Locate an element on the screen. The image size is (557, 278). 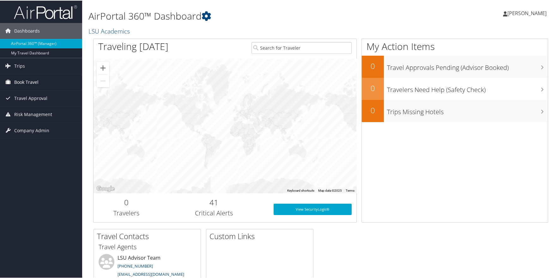
span: Trips is located at coordinates (20, 65).